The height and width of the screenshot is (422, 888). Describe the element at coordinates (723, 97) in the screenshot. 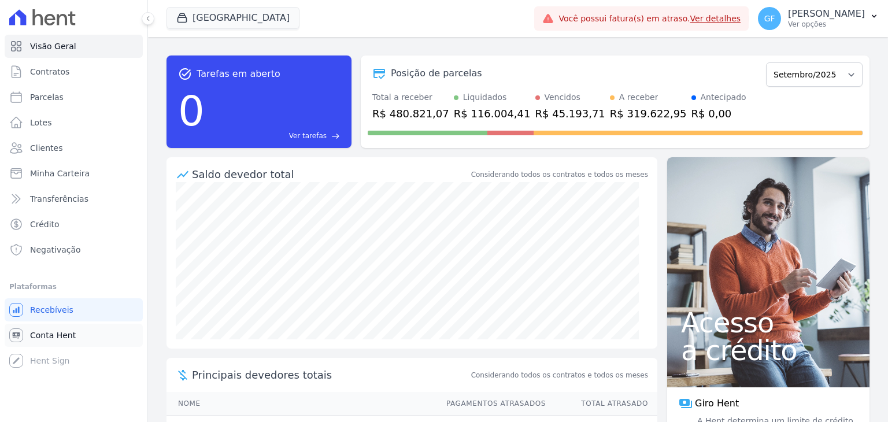

I see `div: Antecipado` at that location.